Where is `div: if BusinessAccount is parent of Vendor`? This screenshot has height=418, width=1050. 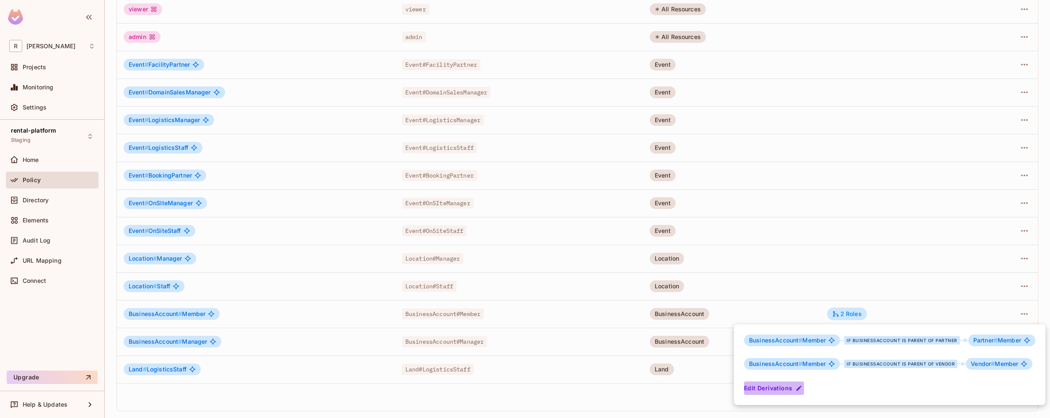 div: if BusinessAccount is parent of Vendor is located at coordinates (901, 363).